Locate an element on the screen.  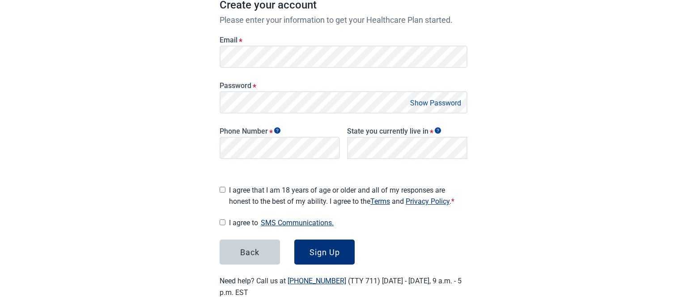
button: Back is located at coordinates (250, 252).